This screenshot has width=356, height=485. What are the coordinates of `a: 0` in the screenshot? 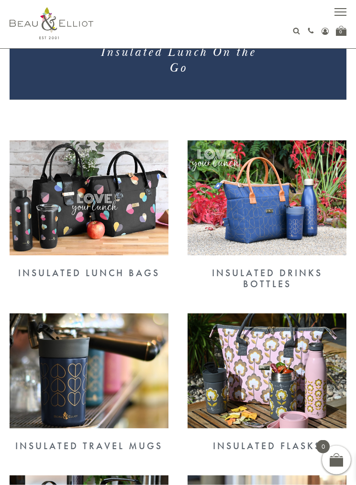 It's located at (341, 31).